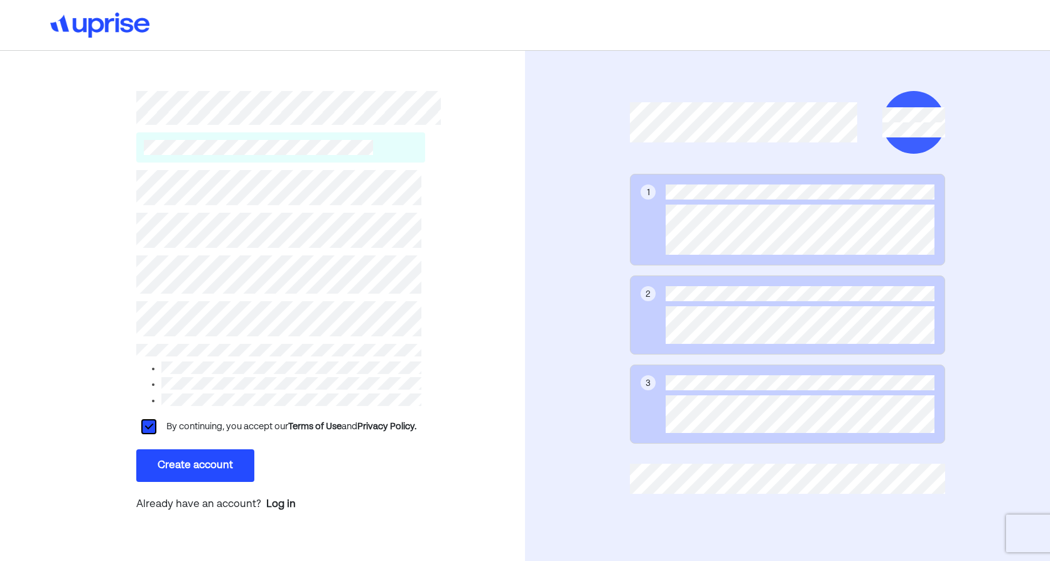 This screenshot has width=1050, height=561. I want to click on div: Log in, so click(281, 505).